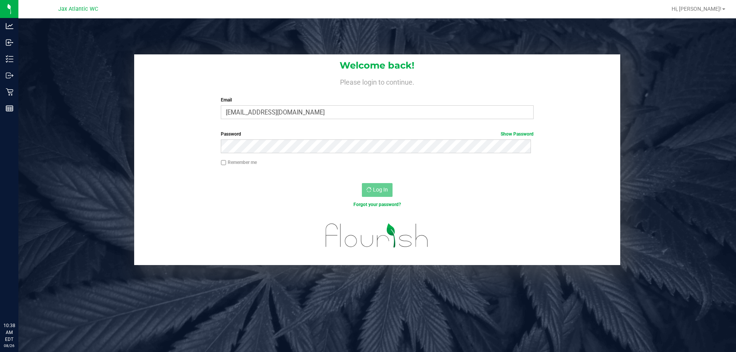 The height and width of the screenshot is (352, 736). I want to click on a: Forgot your password?, so click(377, 205).